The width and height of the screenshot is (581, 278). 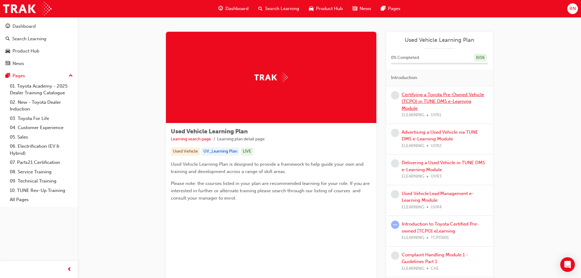 What do you see at coordinates (24, 26) in the screenshot?
I see `div: Dashboard` at bounding box center [24, 26].